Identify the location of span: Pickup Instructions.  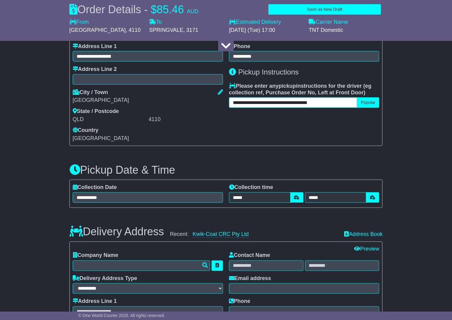
(269, 72).